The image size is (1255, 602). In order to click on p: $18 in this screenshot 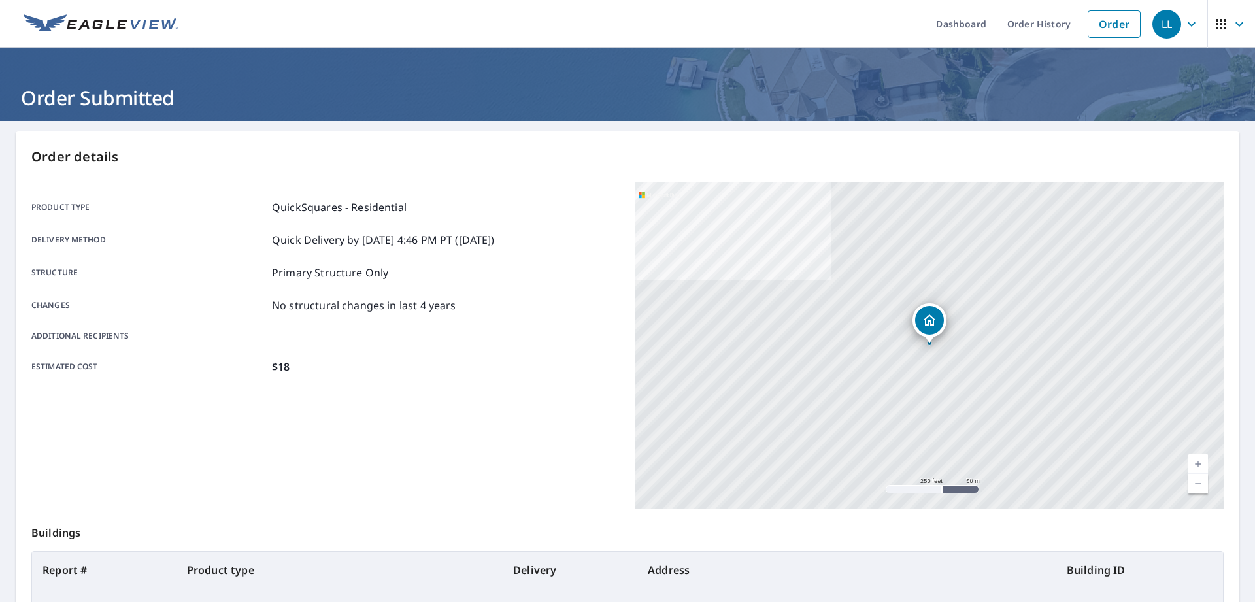, I will do `click(280, 367)`.